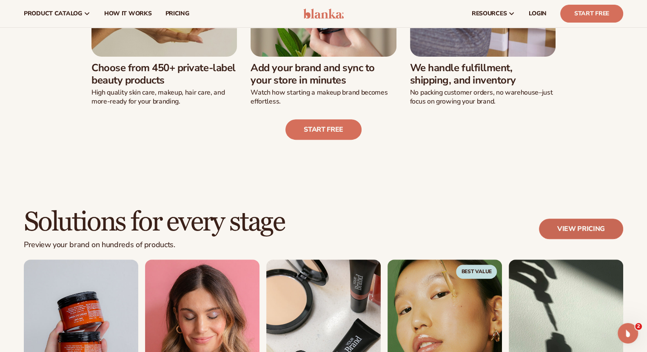  What do you see at coordinates (483, 97) in the screenshot?
I see `p: No packing customer orders, no warehouse–just focus on growing your brand.` at bounding box center [483, 97].